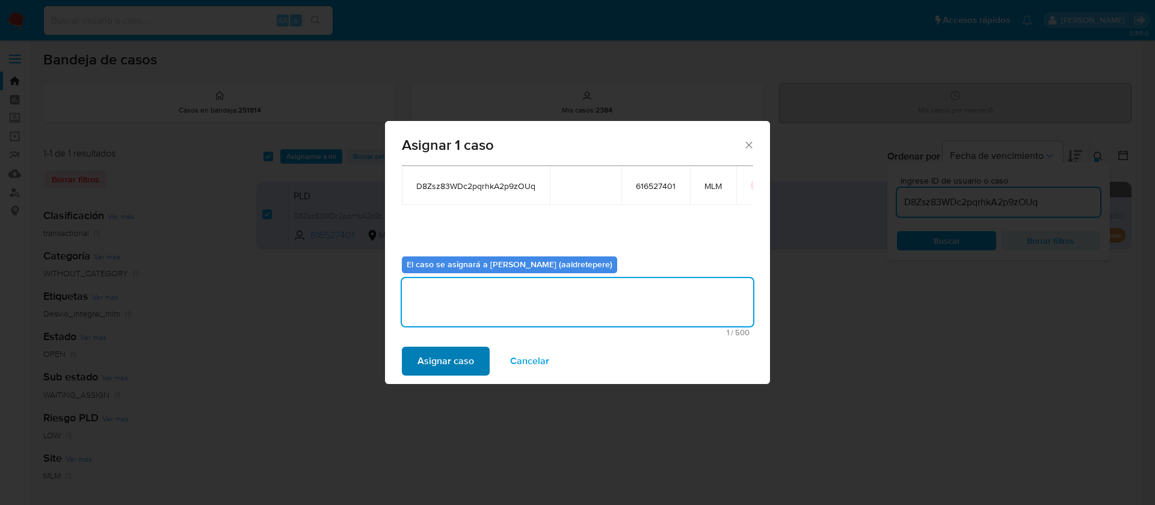  Describe the element at coordinates (476, 186) in the screenshot. I see `span: D8Zsz83WDc2pqrhkA2p9zOUq` at that location.